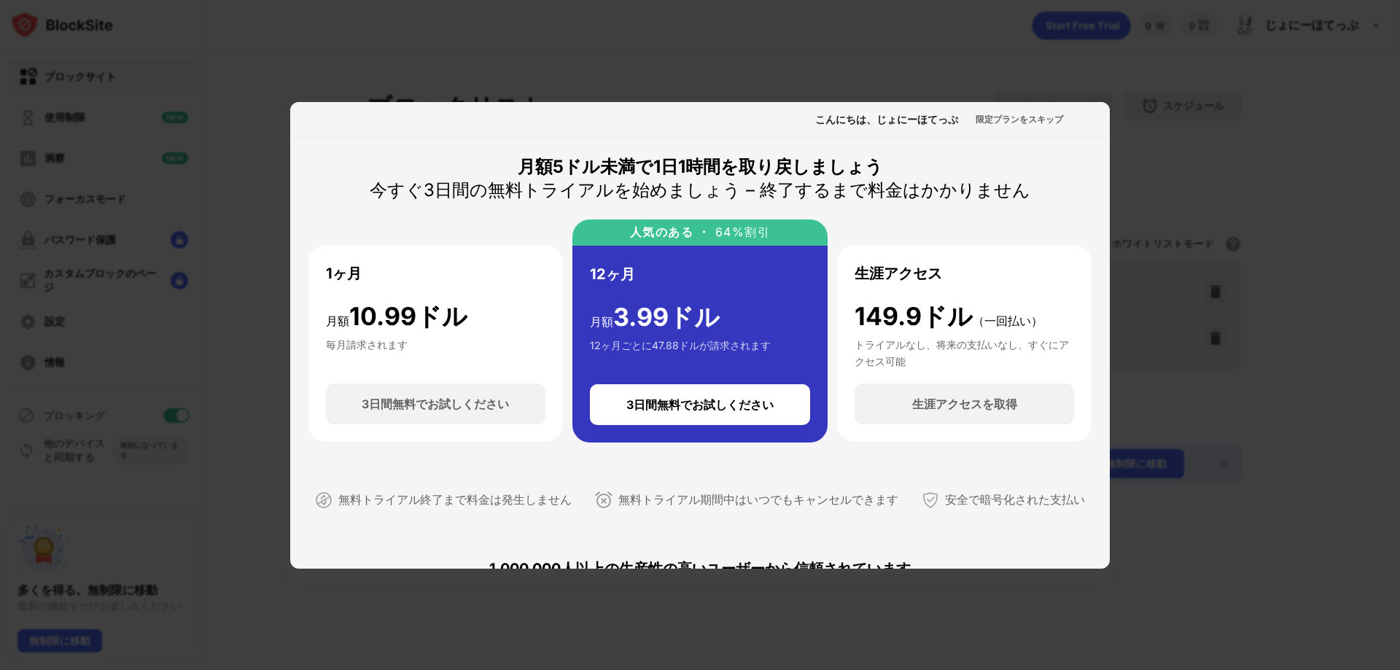 This screenshot has width=1400, height=670. I want to click on img: 安全な支払い, so click(931, 500).